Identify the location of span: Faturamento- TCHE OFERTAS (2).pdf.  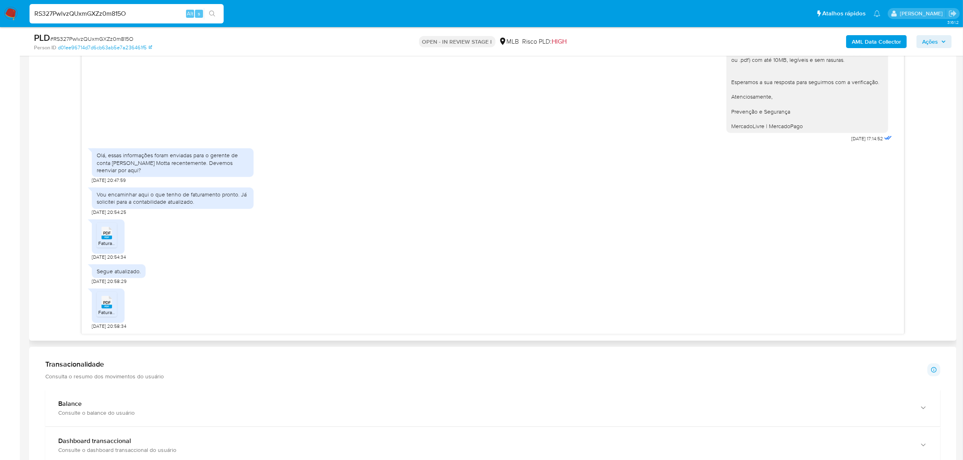
(138, 243).